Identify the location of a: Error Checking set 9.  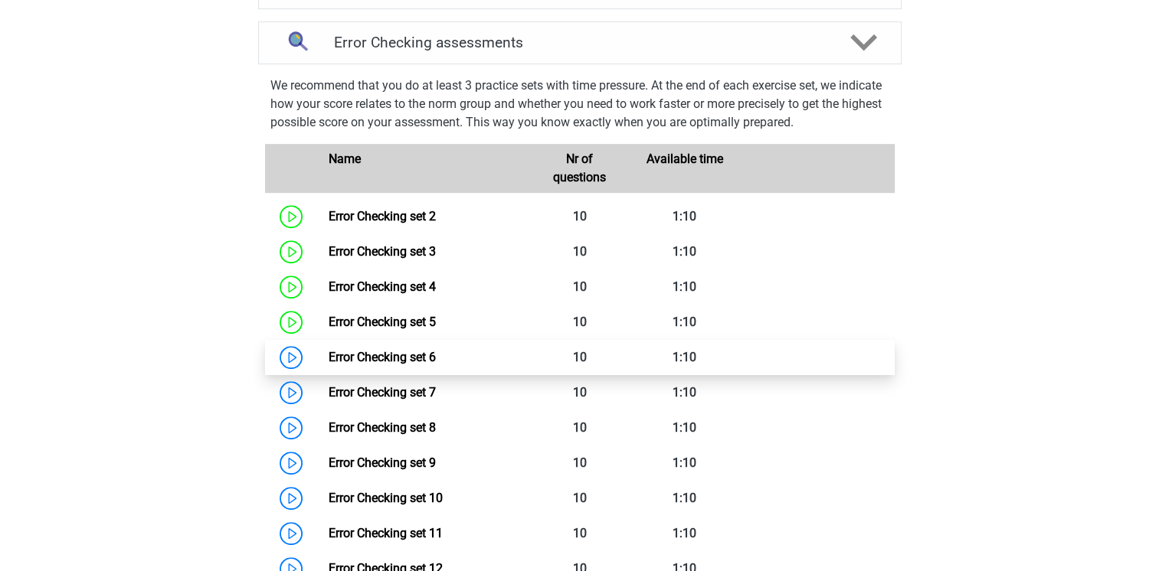
(382, 462).